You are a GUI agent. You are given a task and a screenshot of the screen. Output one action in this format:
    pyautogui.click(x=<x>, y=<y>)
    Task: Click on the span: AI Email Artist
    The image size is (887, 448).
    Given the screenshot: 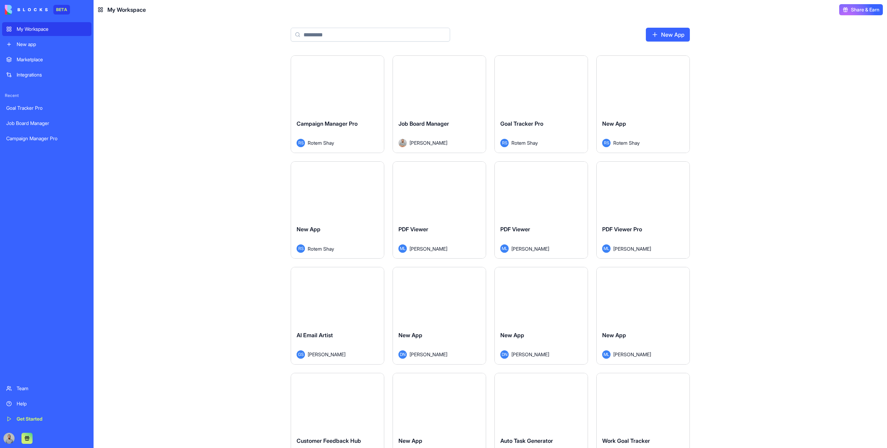 What is the action you would take?
    pyautogui.click(x=315, y=335)
    